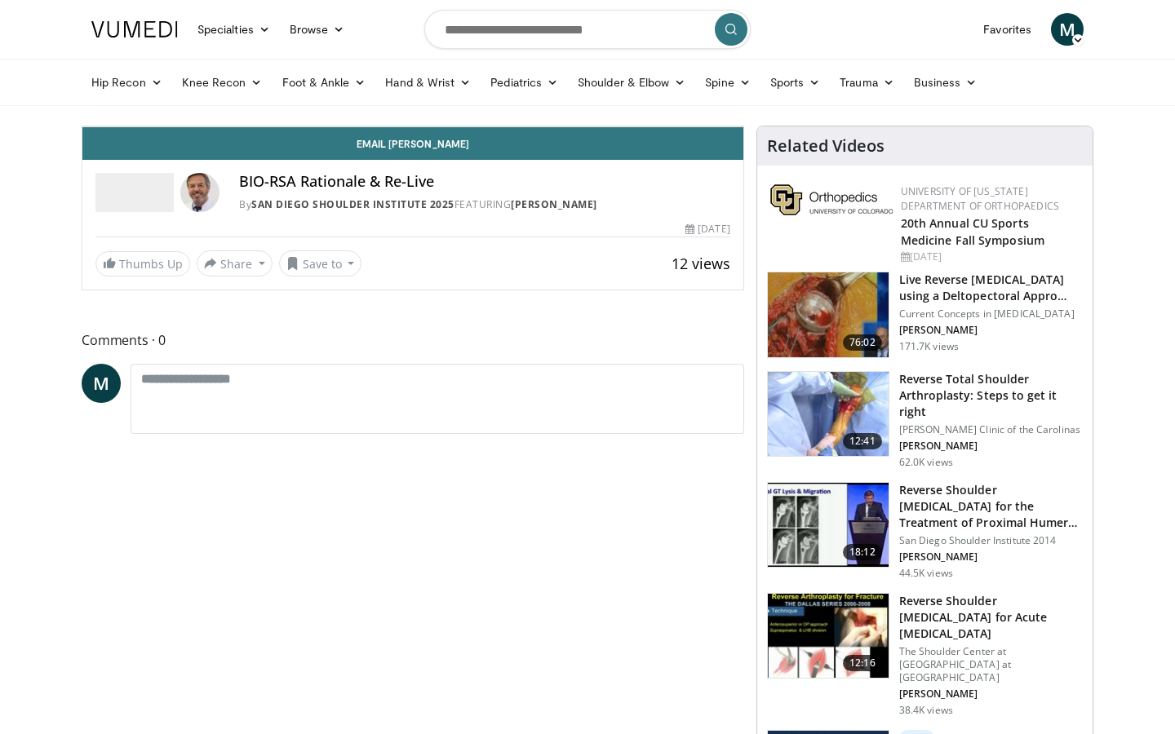 The image size is (1175, 734). I want to click on input: Search topics, interventions, so click(588, 29).